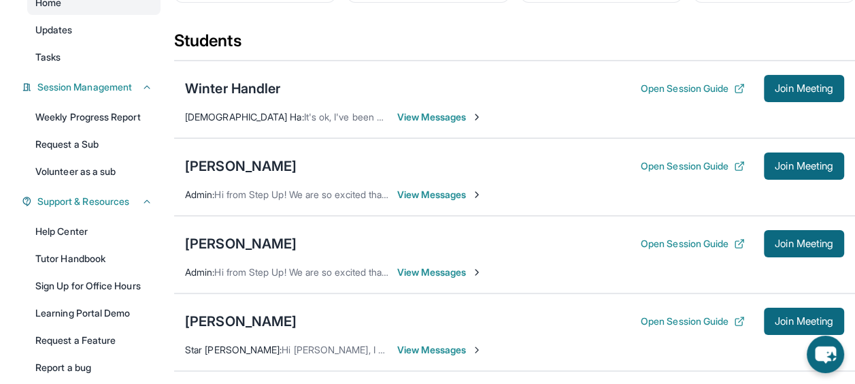 Image resolution: width=855 pixels, height=384 pixels. I want to click on span: Support & Resources, so click(83, 201).